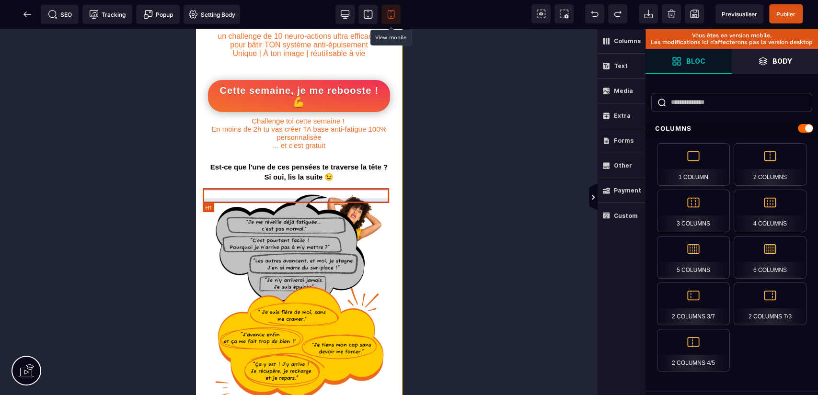 The image size is (818, 395). I want to click on button: Cette semaine, je me rebooste ! 💪, so click(103, 67).